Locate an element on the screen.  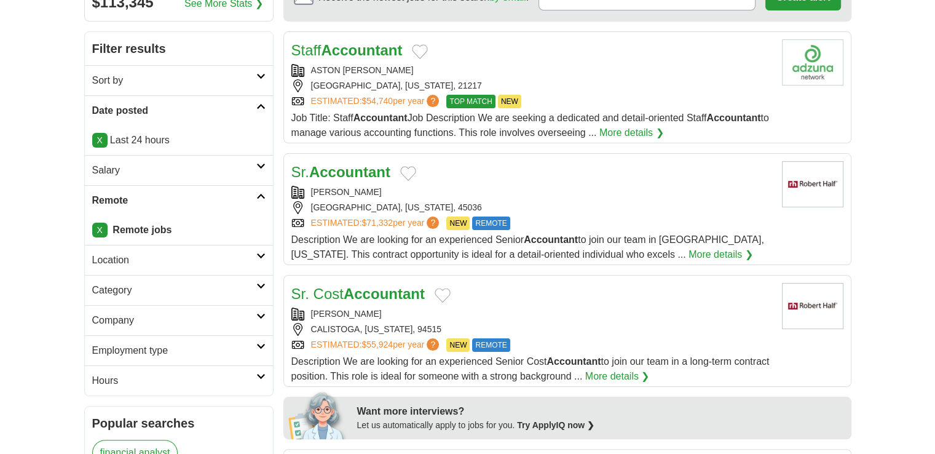
h2: Hours is located at coordinates (174, 380).